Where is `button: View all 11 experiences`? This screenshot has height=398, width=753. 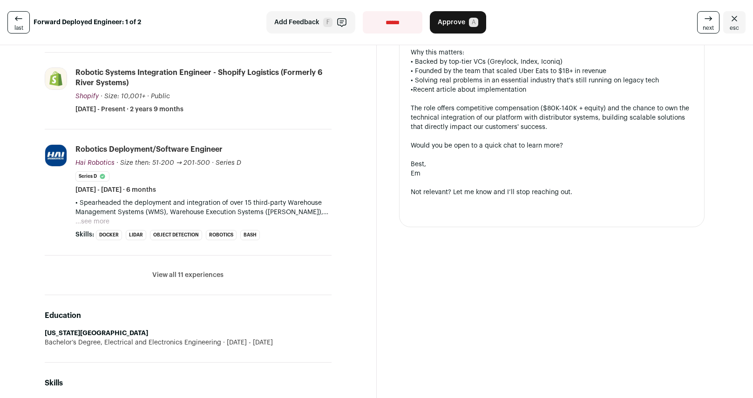 button: View all 11 experiences is located at coordinates (188, 275).